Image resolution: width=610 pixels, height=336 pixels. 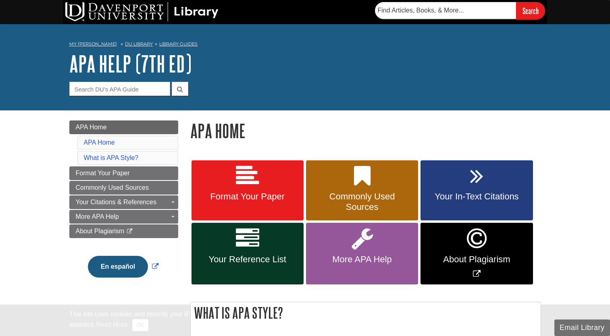 I want to click on form: Searches DU Library's articles, books, and more, so click(x=460, y=10).